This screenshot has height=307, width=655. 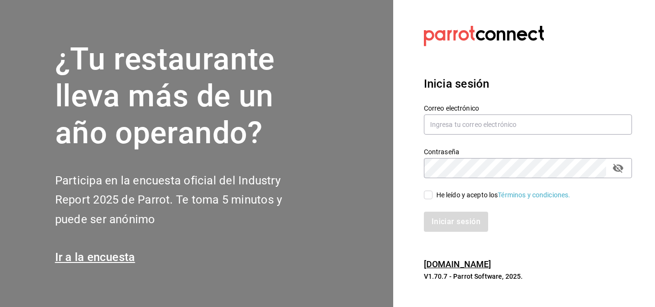 I want to click on h2: Participa en la encuesta oficial del Industry Report 2025 de Parrot. Te toma 5 minutos y puede se..., so click(x=185, y=200).